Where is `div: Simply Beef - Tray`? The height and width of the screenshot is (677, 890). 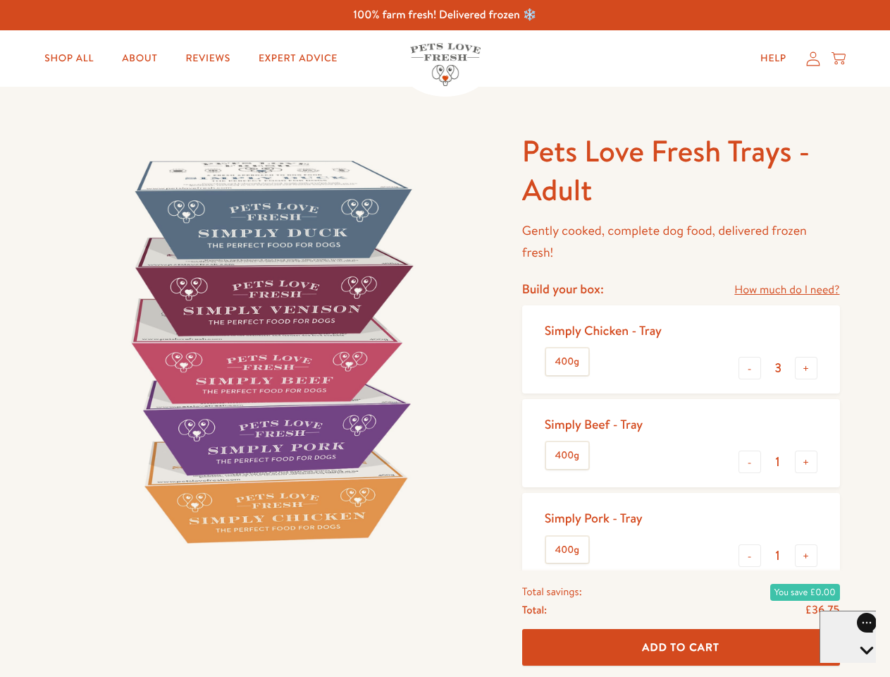 div: Simply Beef - Tray is located at coordinates (594, 424).